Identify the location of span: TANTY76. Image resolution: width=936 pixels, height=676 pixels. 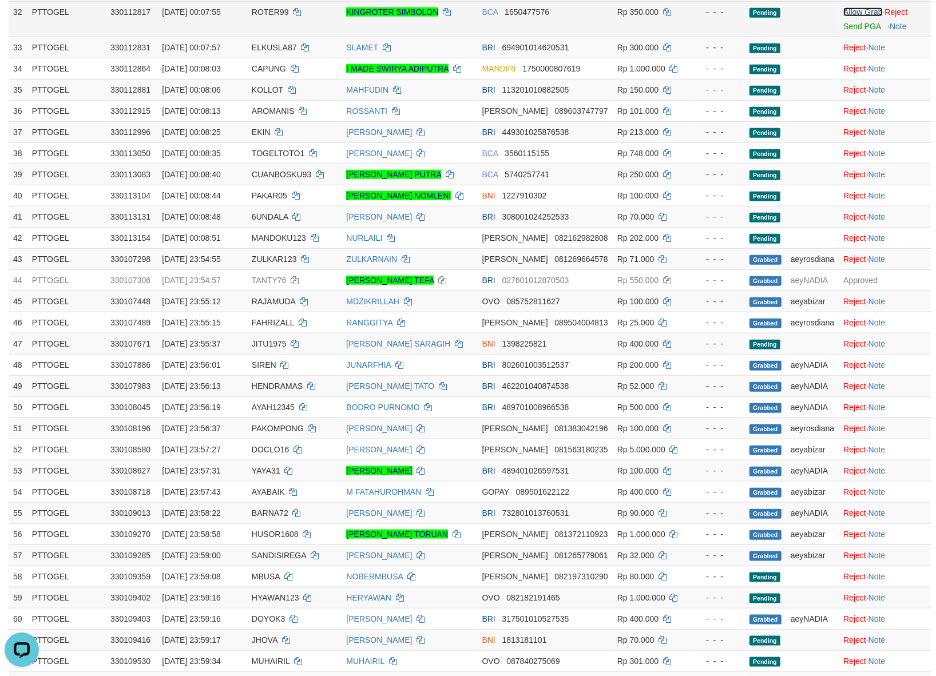
(269, 280).